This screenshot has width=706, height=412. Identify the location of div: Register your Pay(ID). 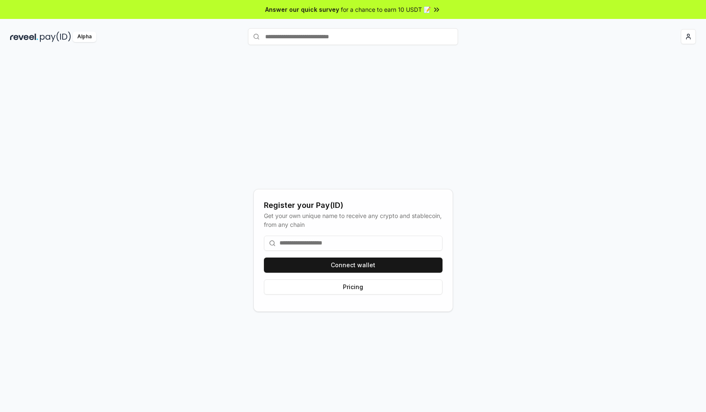
(353, 205).